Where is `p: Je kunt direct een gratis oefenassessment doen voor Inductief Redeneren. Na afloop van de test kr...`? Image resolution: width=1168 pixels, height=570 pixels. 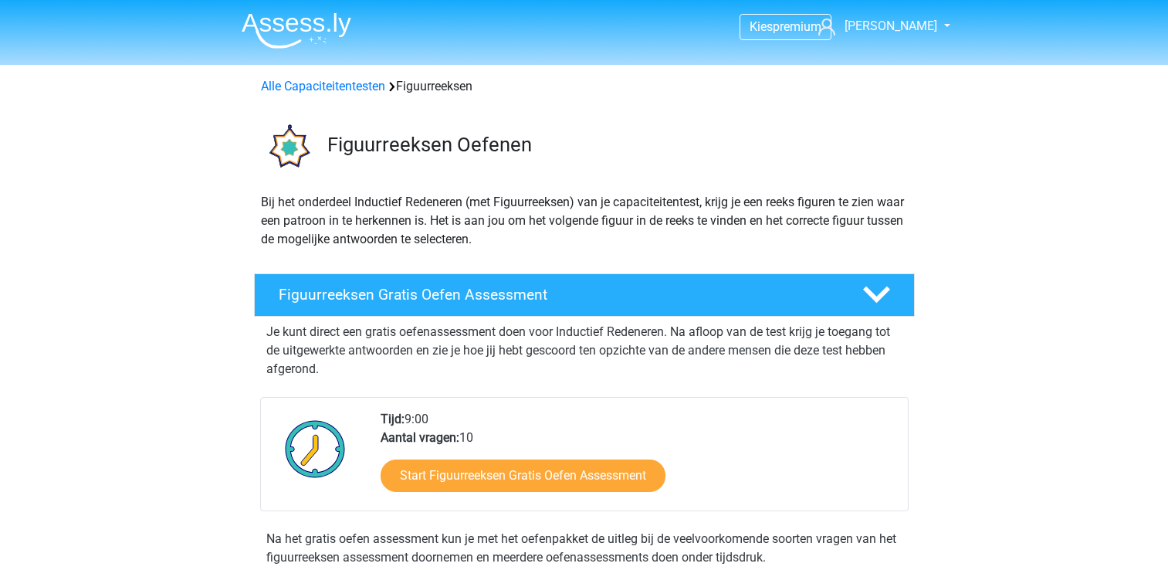
p: Je kunt direct een gratis oefenassessment doen voor Inductief Redeneren. Na afloop van de test kr... is located at coordinates (584, 350).